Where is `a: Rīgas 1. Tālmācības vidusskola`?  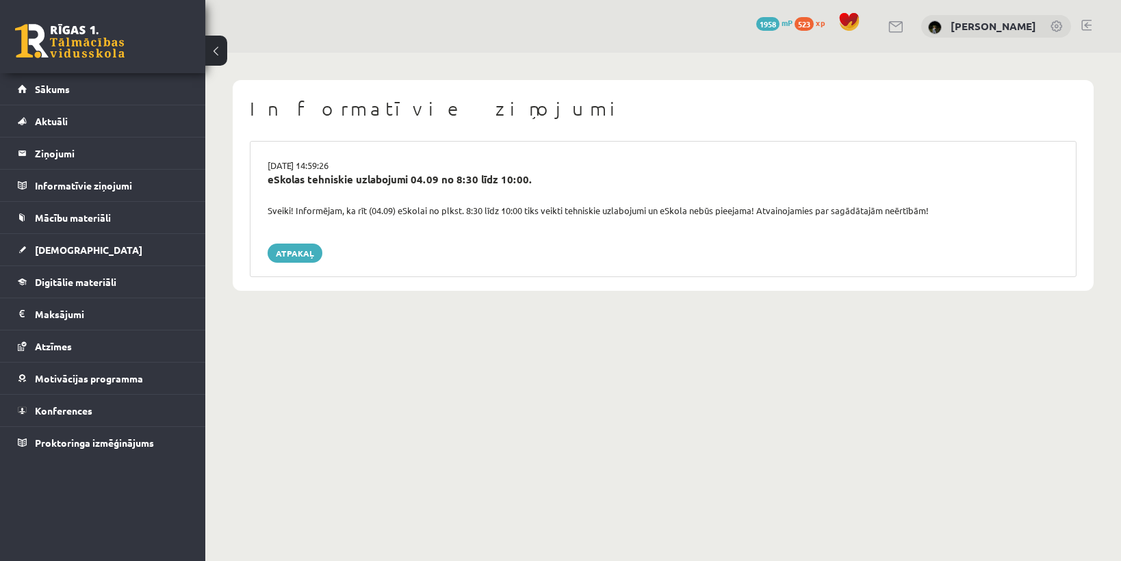 a: Rīgas 1. Tālmācības vidusskola is located at coordinates (70, 41).